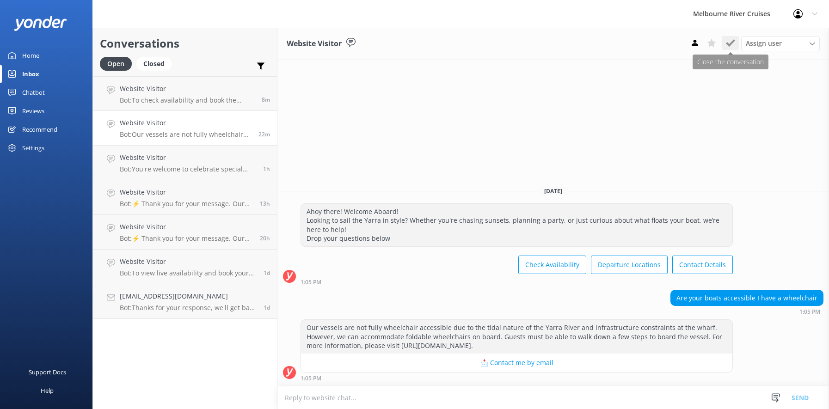  What do you see at coordinates (185, 93) in the screenshot?
I see `a: Website VisitorBot:To check availability and book the Bottomless Brunch Afloat Brunch Cruise for ...` at bounding box center [185, 93].